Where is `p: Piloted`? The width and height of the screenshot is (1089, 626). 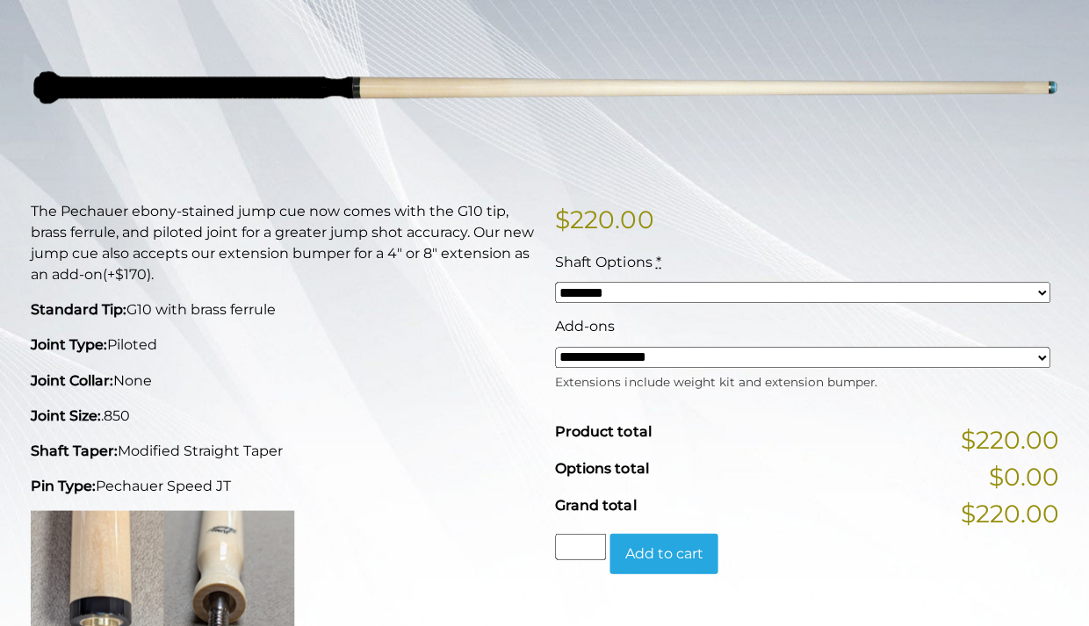
p: Piloted is located at coordinates (282, 345).